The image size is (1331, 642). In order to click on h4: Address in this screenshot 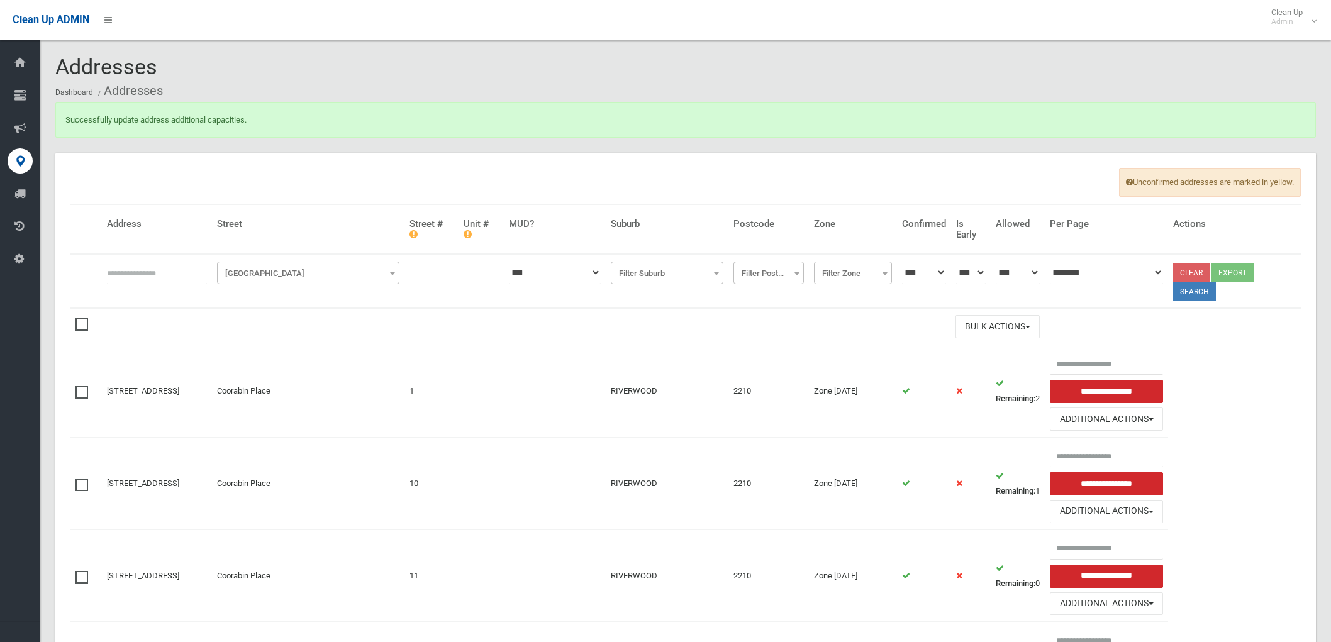, I will do `click(157, 224)`.